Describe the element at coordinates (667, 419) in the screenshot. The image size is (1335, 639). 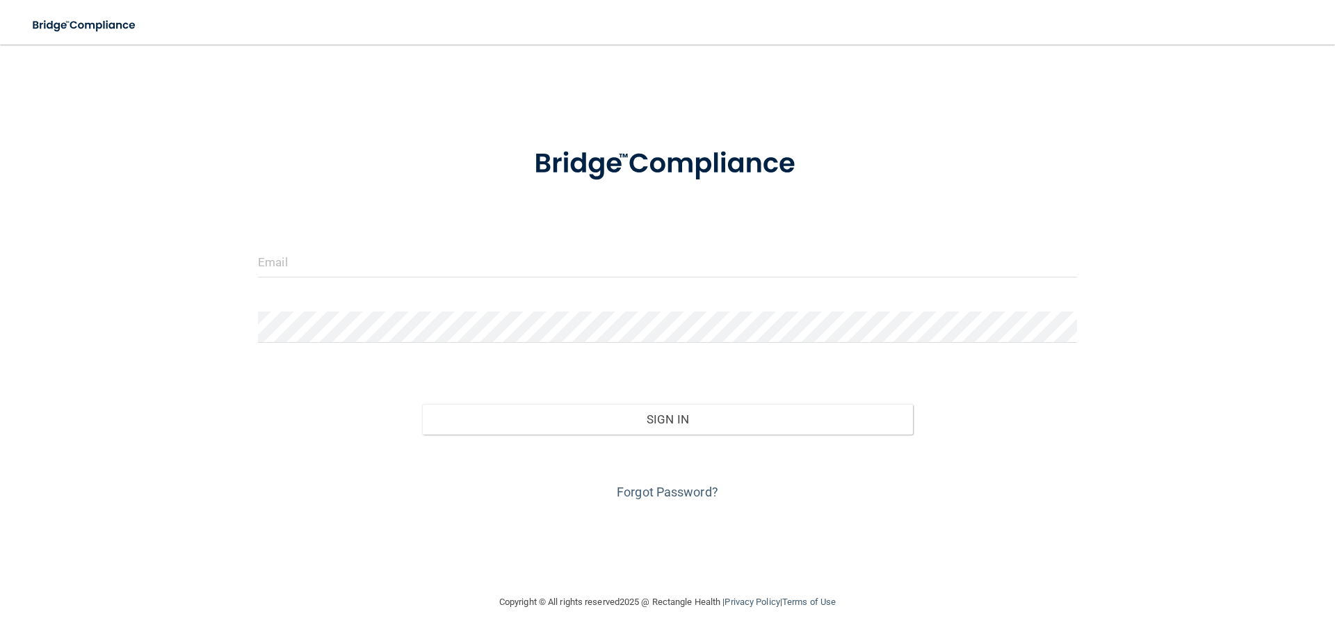
I see `button: Sign In` at that location.